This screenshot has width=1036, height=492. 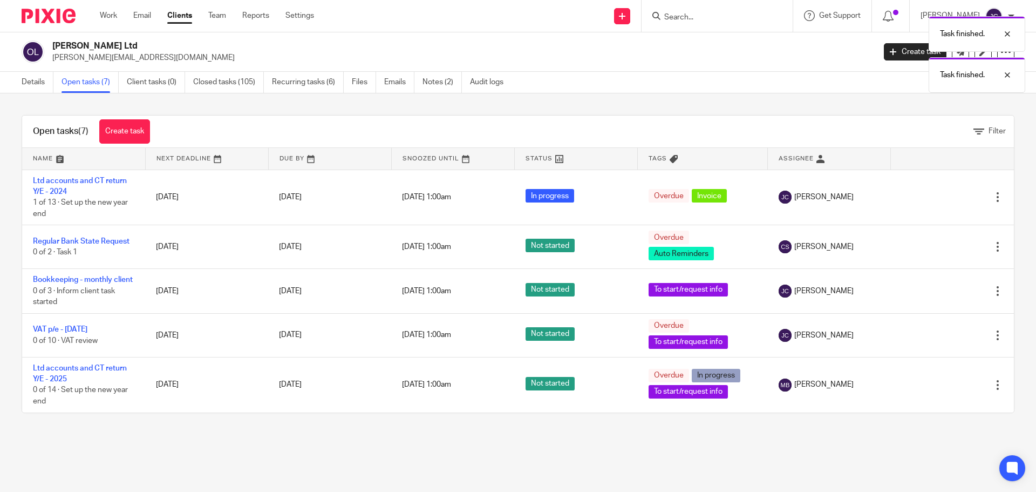 What do you see at coordinates (80, 208) in the screenshot?
I see `span: 1 of 13 · Set up the new year end` at bounding box center [80, 208].